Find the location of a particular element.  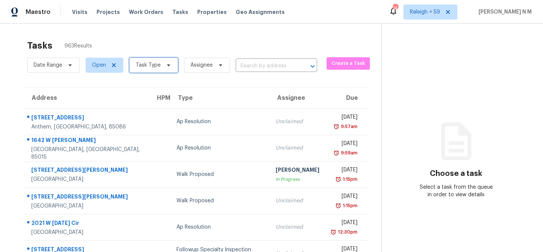

span: 963 Results is located at coordinates (78, 46).